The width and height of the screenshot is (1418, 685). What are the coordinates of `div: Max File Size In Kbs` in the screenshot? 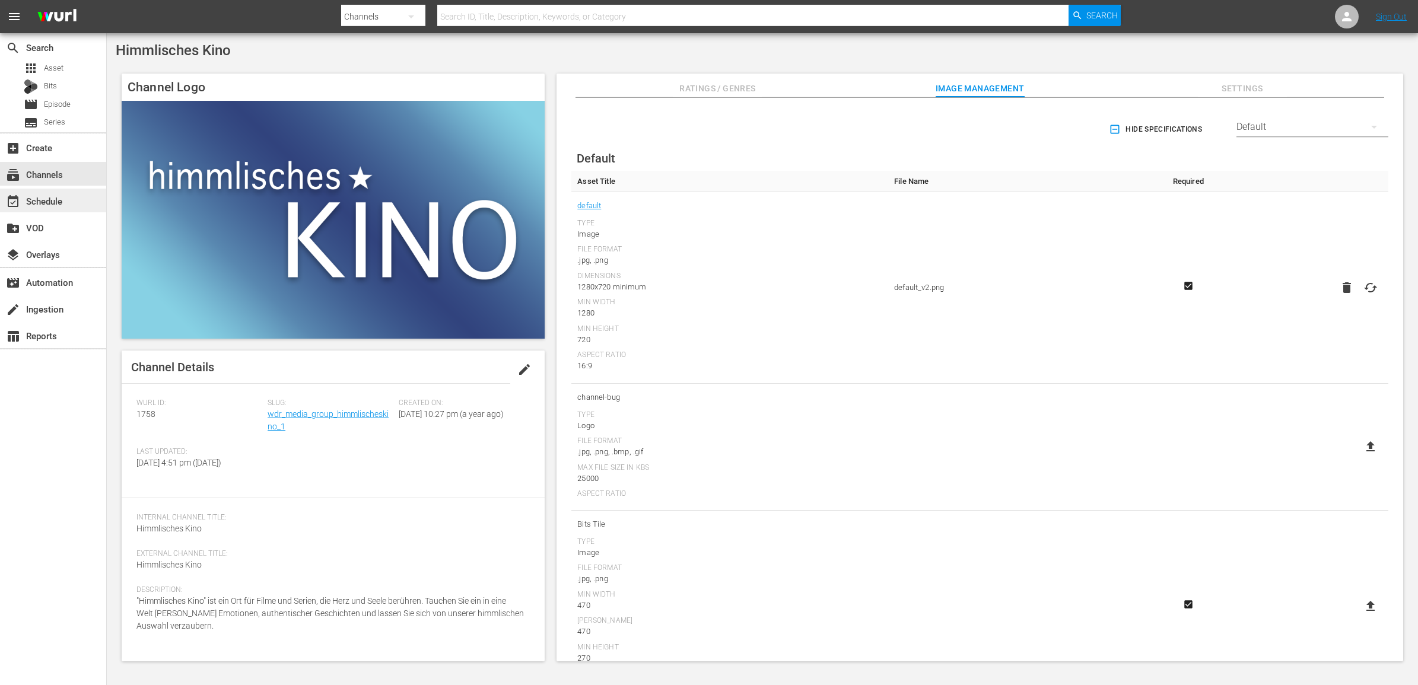 It's located at (730, 468).